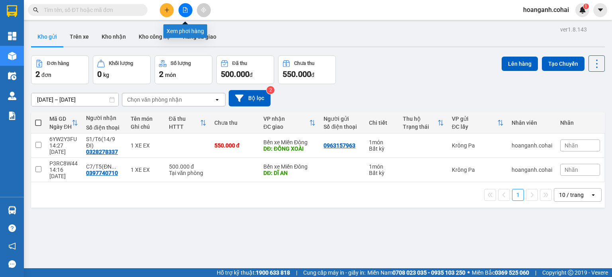  What do you see at coordinates (478, 145) in the screenshot?
I see `div: Krông Pa` at bounding box center [478, 145].